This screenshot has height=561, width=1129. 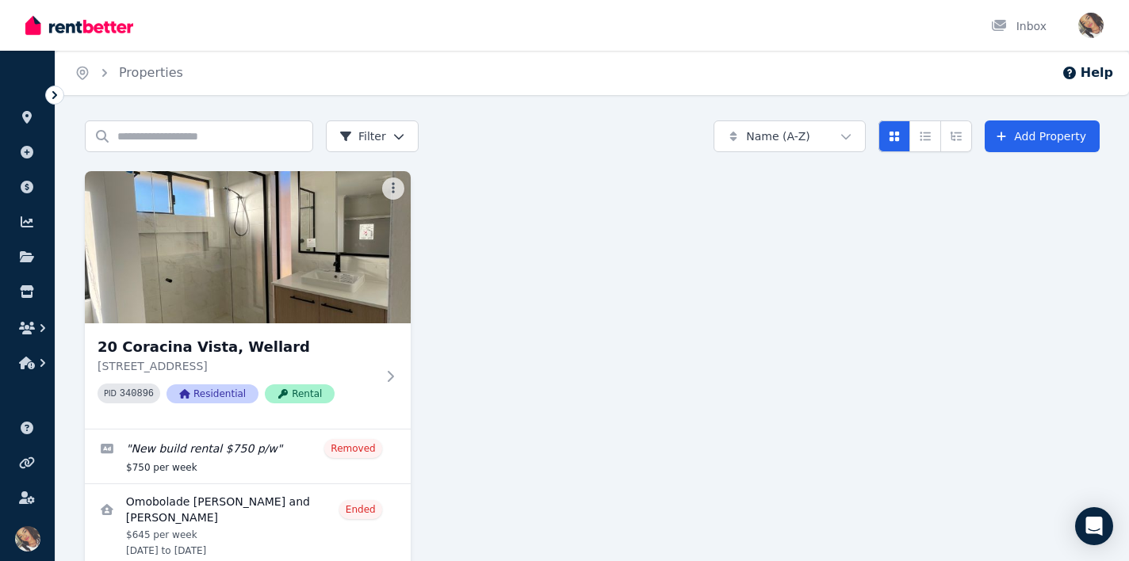 What do you see at coordinates (925, 136) in the screenshot?
I see `button: Compact list view` at bounding box center [925, 136].